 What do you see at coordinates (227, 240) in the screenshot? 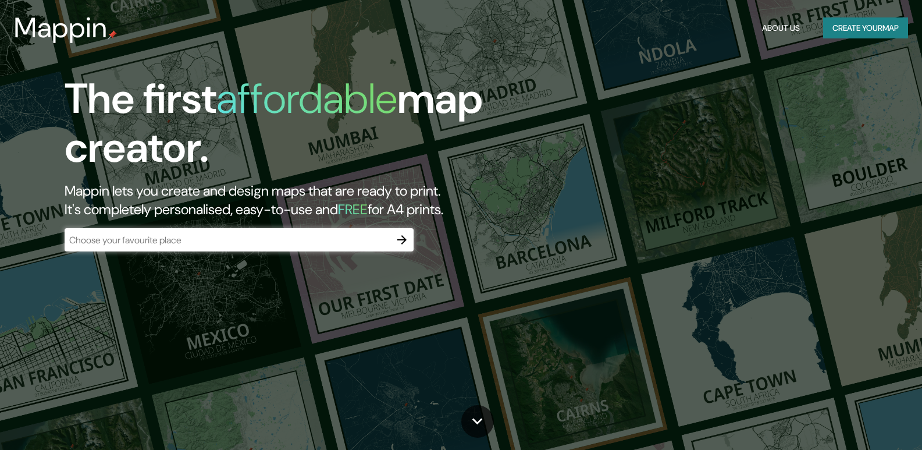
I see `input: Choose your favourite place` at bounding box center [227, 240].